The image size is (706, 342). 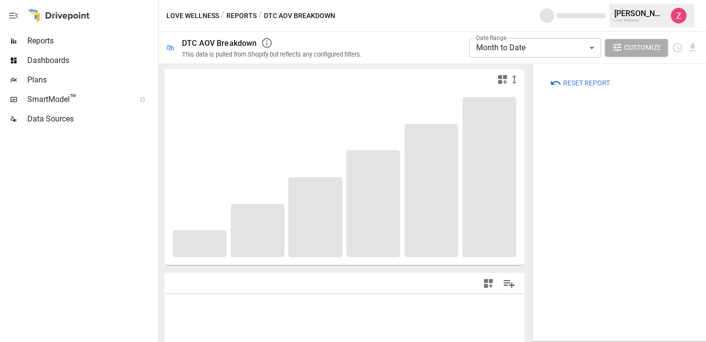 I want to click on span: Customize, so click(x=643, y=47).